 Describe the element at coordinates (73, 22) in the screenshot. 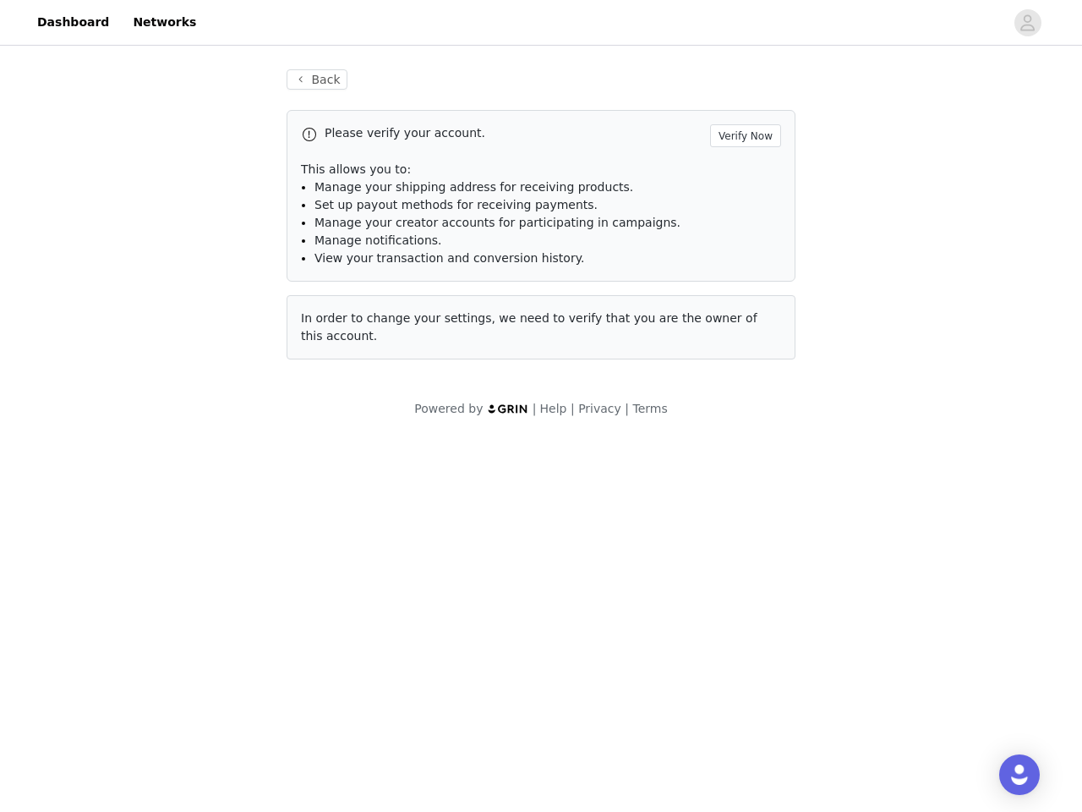

I see `a: Dashboard` at that location.